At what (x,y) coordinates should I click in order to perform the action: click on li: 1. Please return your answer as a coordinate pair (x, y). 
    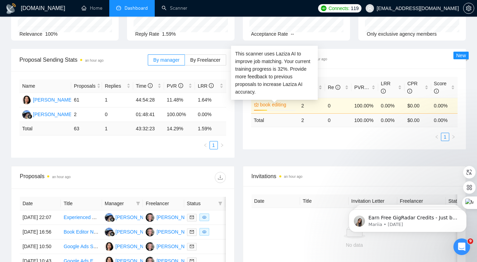
    Looking at the image, I should click on (214, 145).